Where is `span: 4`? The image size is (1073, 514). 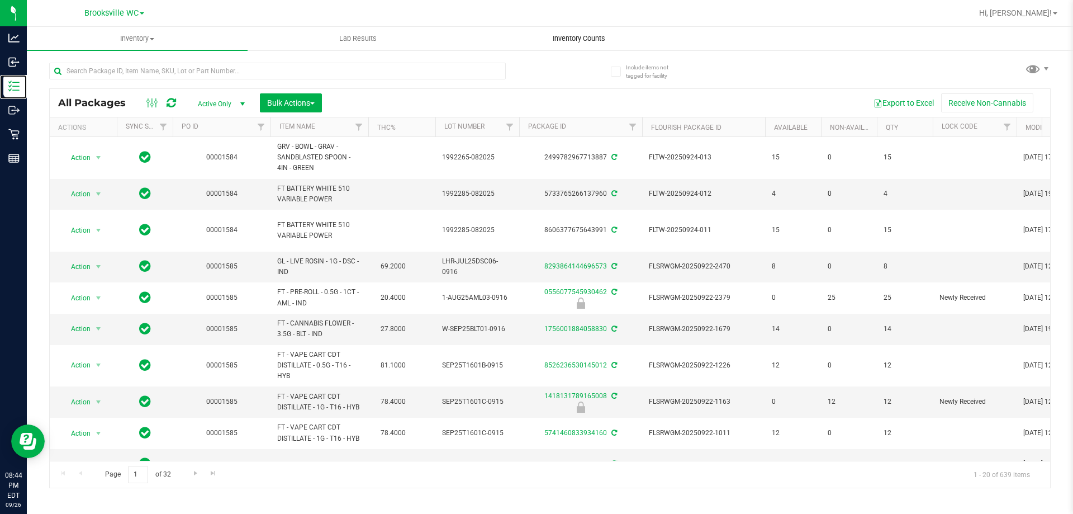
span: 4 is located at coordinates (905, 193).